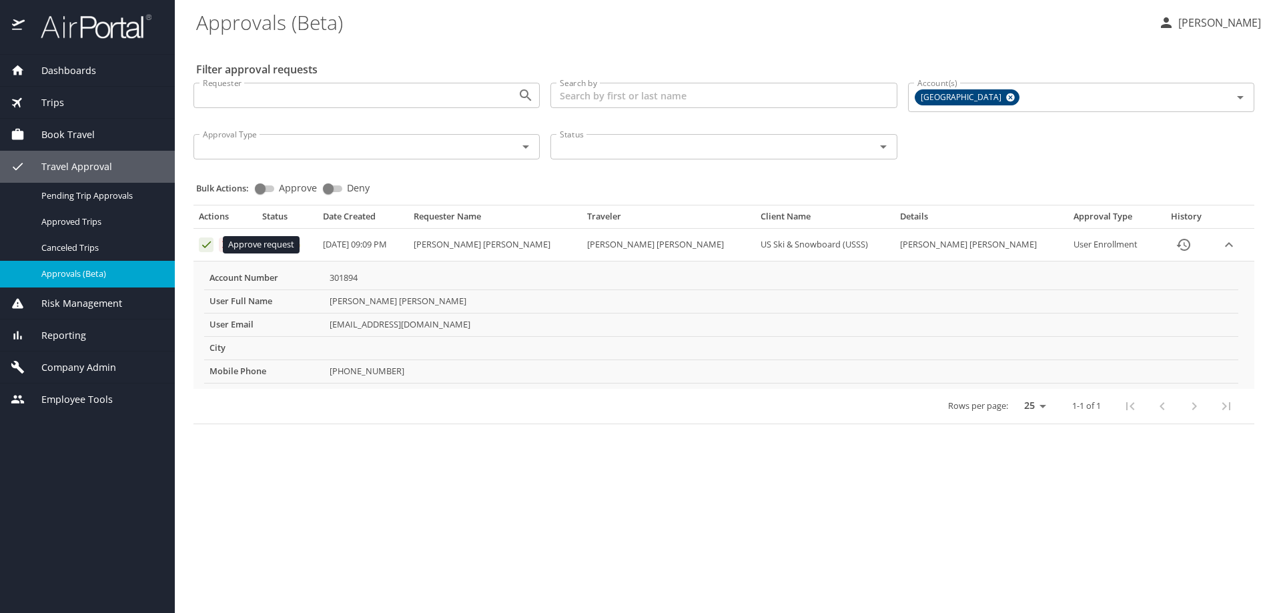  Describe the element at coordinates (69, 400) in the screenshot. I see `span: Employee Tools` at that location.